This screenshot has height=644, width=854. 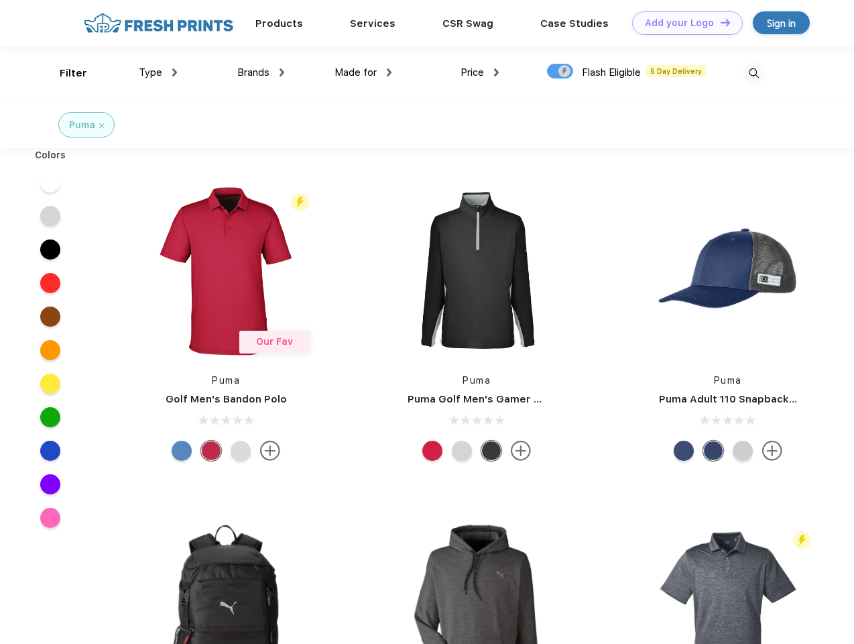 I want to click on img: desktop_search.svg, so click(x=753, y=73).